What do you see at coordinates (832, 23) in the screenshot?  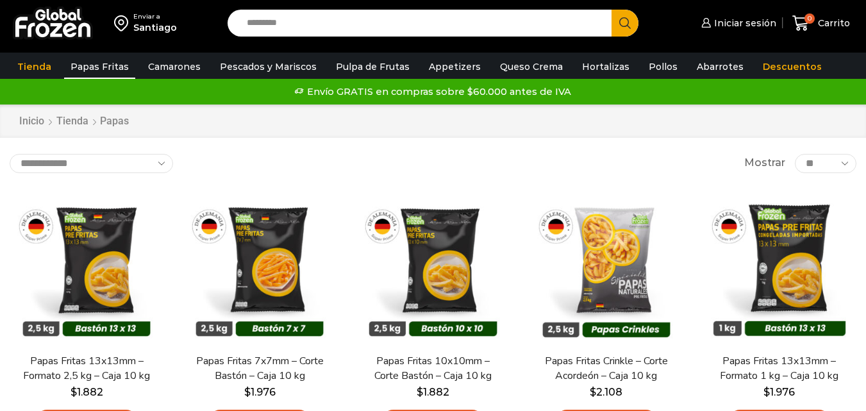 I see `span: Carrito` at bounding box center [832, 23].